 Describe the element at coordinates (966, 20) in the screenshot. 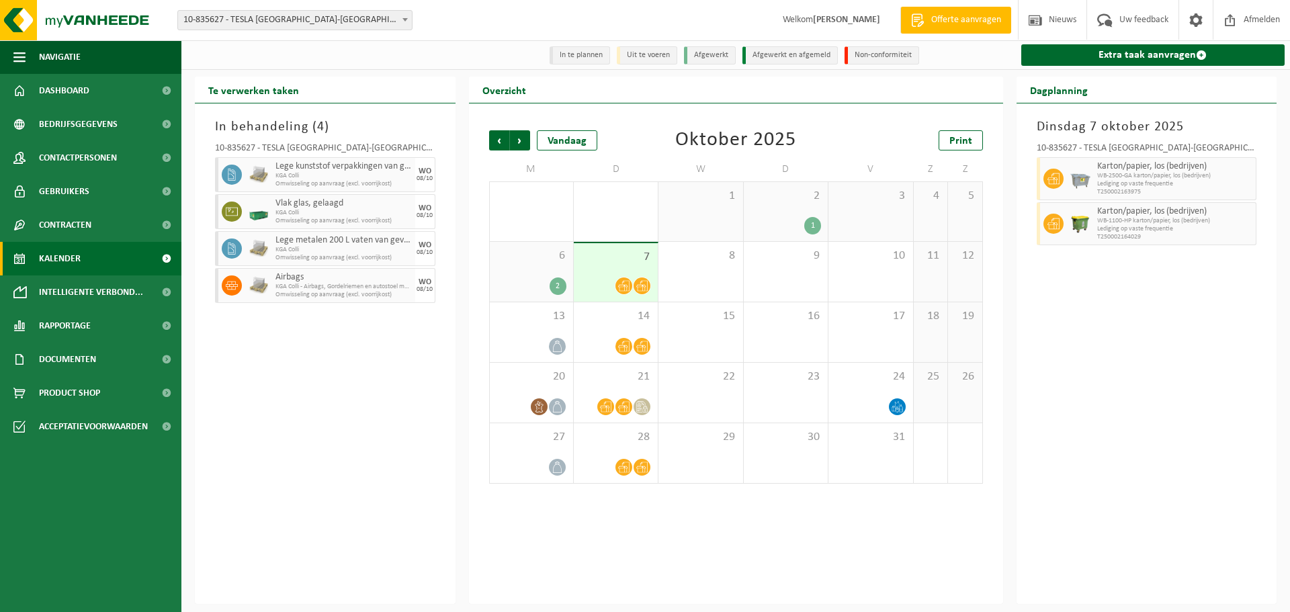

I see `span: Offerte aanvragen` at that location.